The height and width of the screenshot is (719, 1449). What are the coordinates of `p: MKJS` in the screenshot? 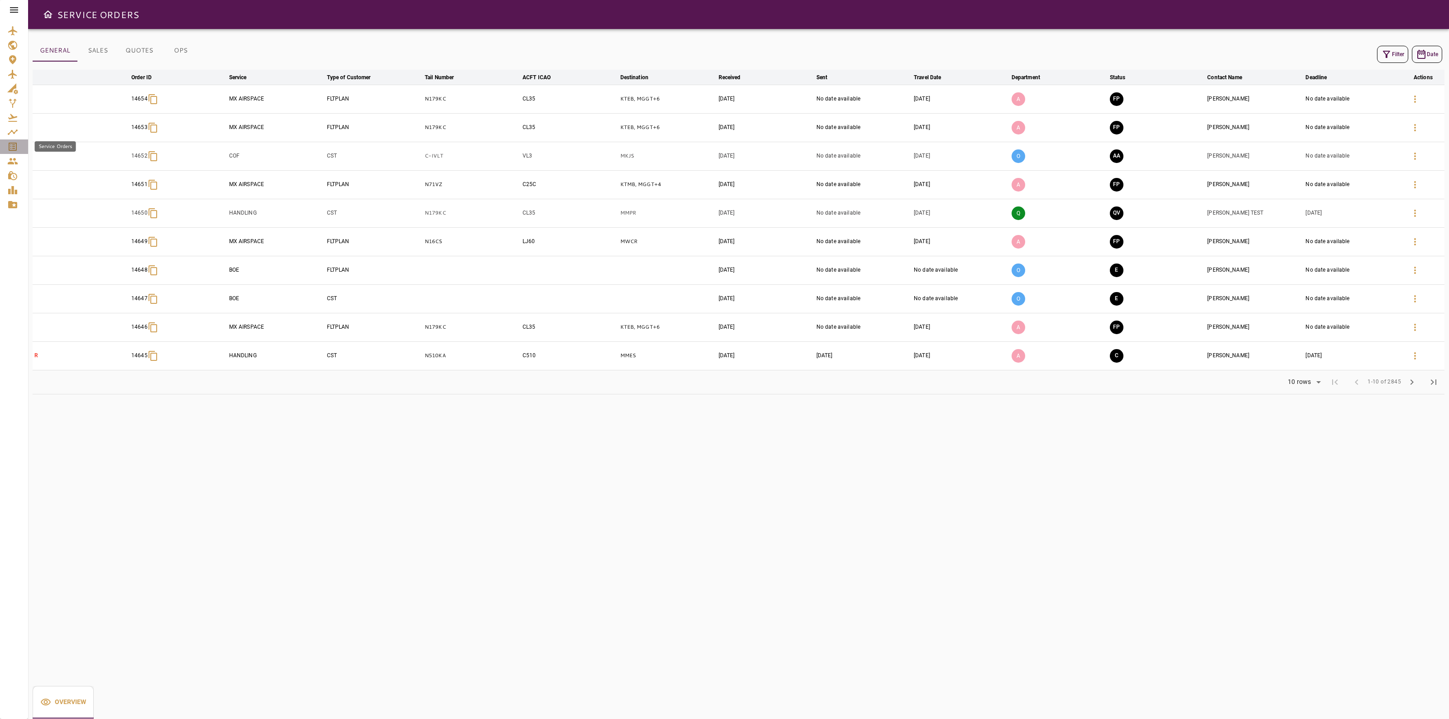 It's located at (668, 156).